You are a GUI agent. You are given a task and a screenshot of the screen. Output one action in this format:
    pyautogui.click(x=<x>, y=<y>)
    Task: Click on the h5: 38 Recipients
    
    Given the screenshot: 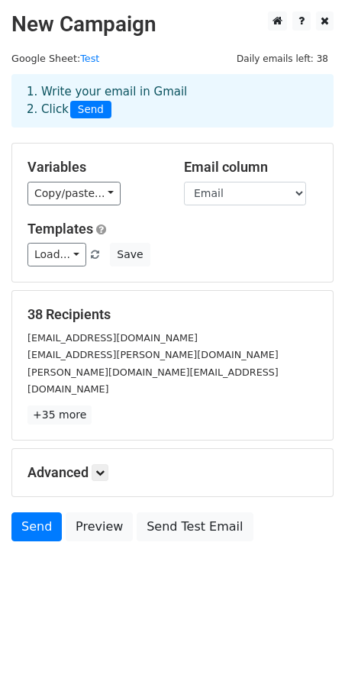 What is the action you would take?
    pyautogui.click(x=173, y=315)
    